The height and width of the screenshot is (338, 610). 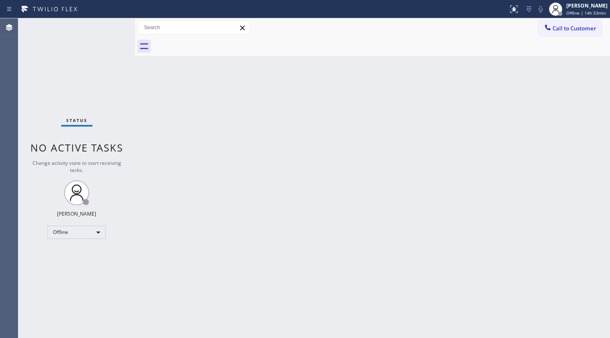 I want to click on span: No active tasks, so click(x=77, y=148).